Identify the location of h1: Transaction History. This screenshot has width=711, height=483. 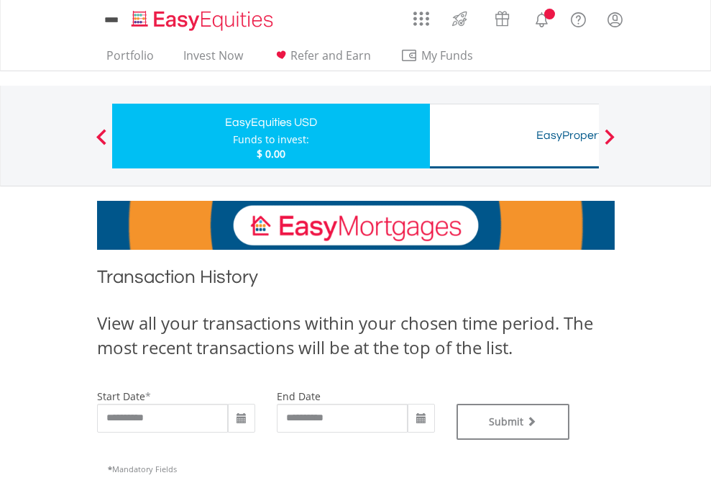
(356, 280).